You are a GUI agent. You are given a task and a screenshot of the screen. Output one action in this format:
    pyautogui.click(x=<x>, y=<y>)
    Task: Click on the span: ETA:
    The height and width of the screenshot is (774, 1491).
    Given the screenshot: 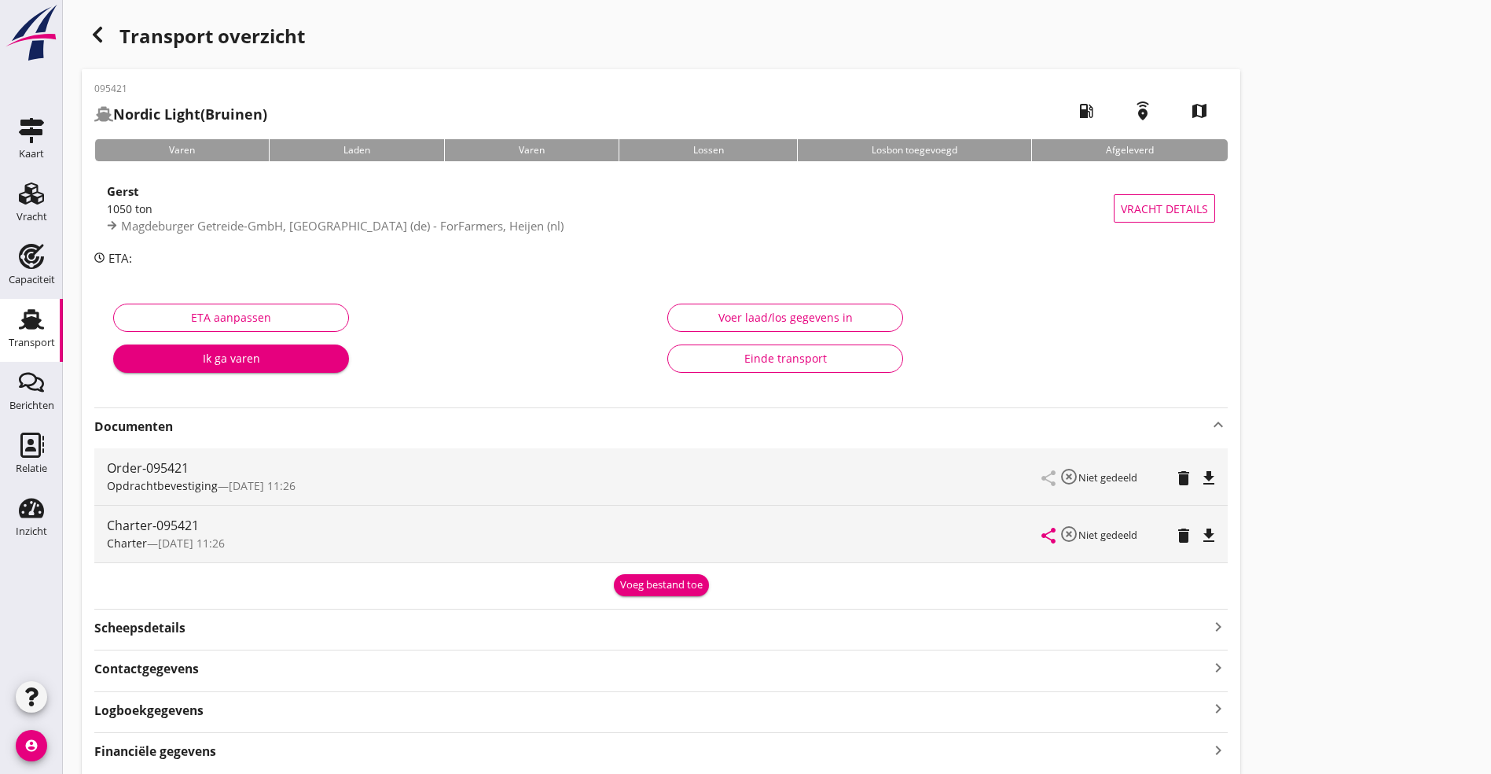 What is the action you would take?
    pyautogui.click(x=120, y=258)
    